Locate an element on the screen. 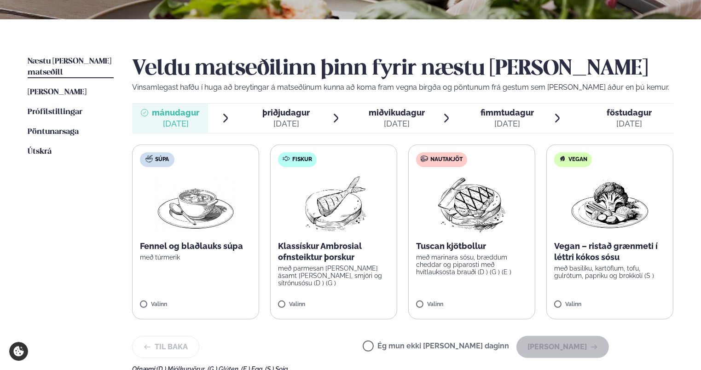  p: Vinsamlegast hafðu í huga að breytingar á matseðlinum kunna að koma fram vegna birgða og pöntunum... is located at coordinates (403, 87).